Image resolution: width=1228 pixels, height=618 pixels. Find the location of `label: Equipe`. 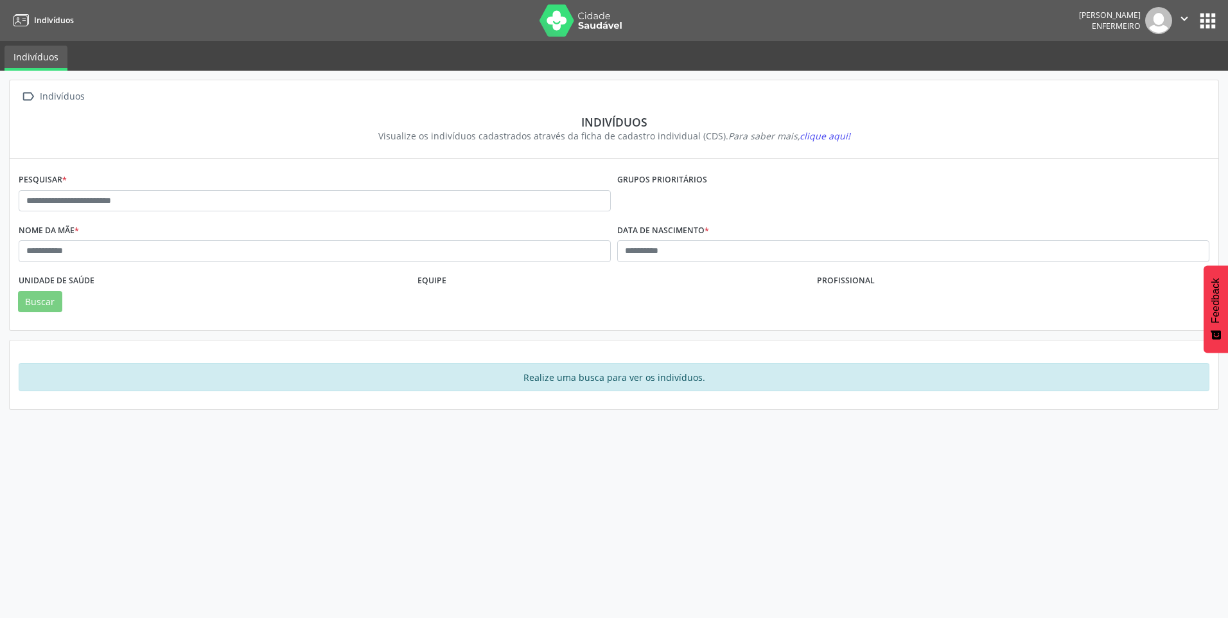

label: Equipe is located at coordinates (432, 281).